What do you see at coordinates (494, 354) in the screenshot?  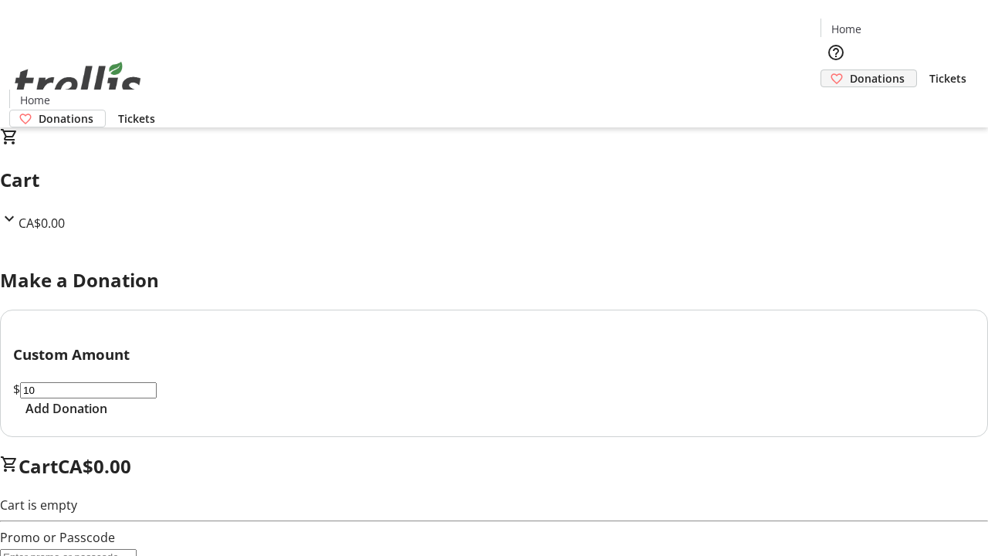 I see `h3: Custom Amount` at bounding box center [494, 354].